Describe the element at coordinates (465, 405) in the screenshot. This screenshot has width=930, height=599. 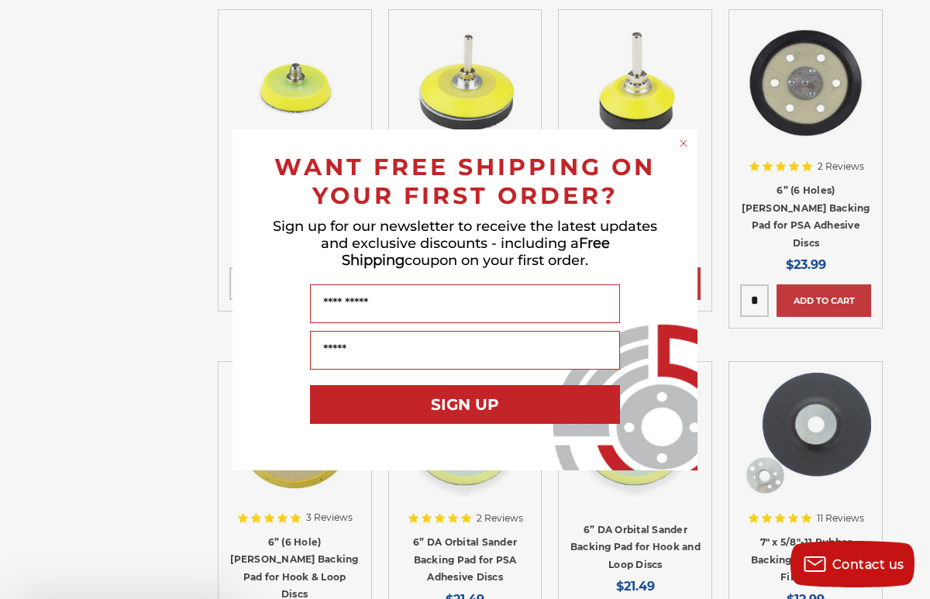
I see `button: SIGN UP` at that location.